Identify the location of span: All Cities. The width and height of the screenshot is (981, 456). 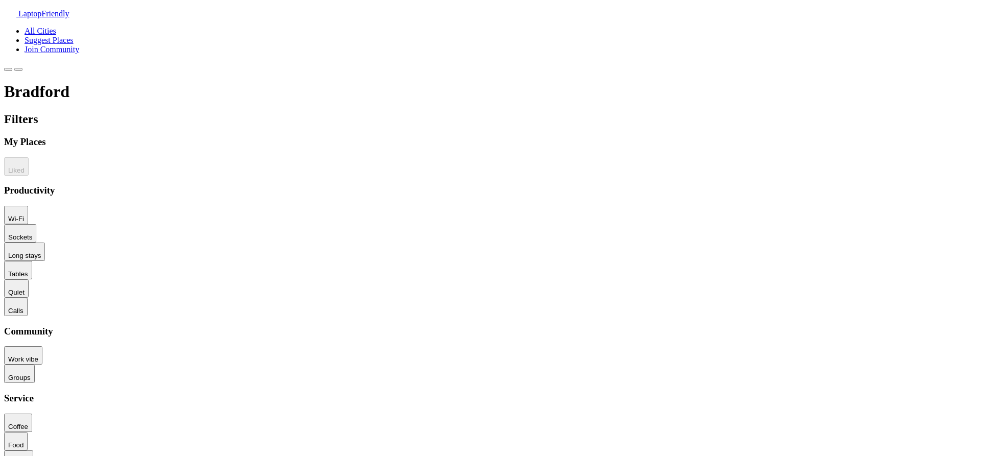
(40, 31).